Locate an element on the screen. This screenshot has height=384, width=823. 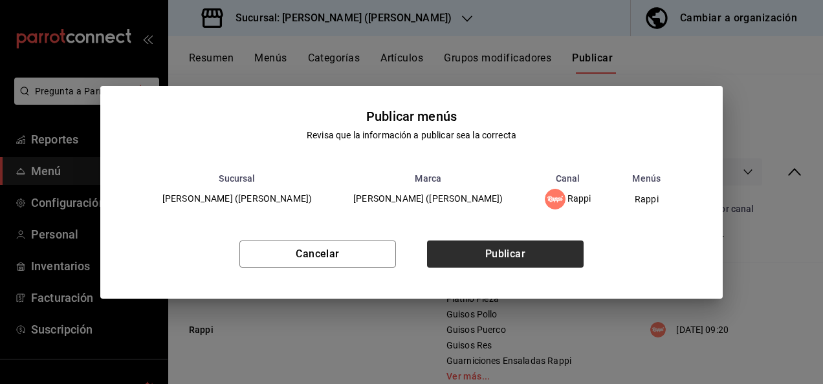
th: Menús is located at coordinates (646, 178).